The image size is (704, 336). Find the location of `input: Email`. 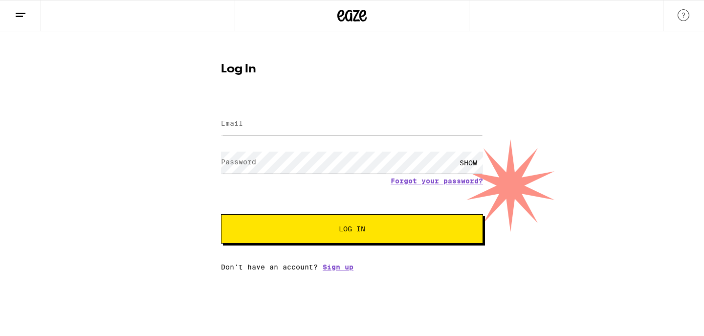

input: Email is located at coordinates (352, 124).